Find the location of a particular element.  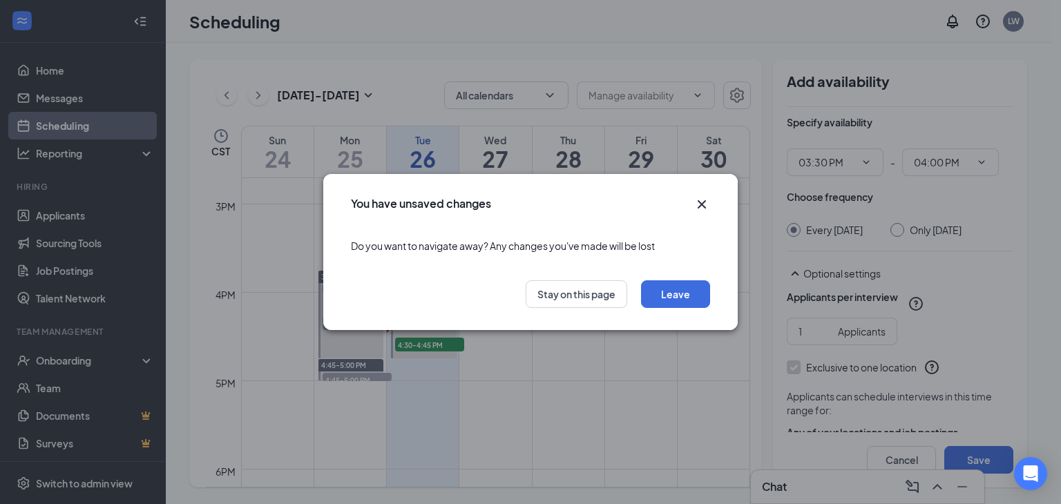

div: Do you want to navigate away? Any changes you've made will be lost is located at coordinates (530, 246).